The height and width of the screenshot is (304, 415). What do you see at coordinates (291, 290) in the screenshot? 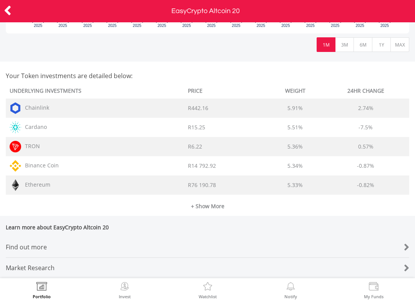
I see `a: Notify` at bounding box center [291, 290].